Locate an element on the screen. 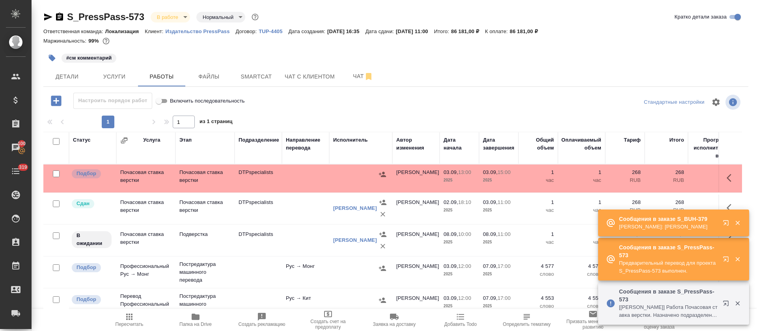 The image size is (757, 331). span: Пересчитать is located at coordinates (129, 324).